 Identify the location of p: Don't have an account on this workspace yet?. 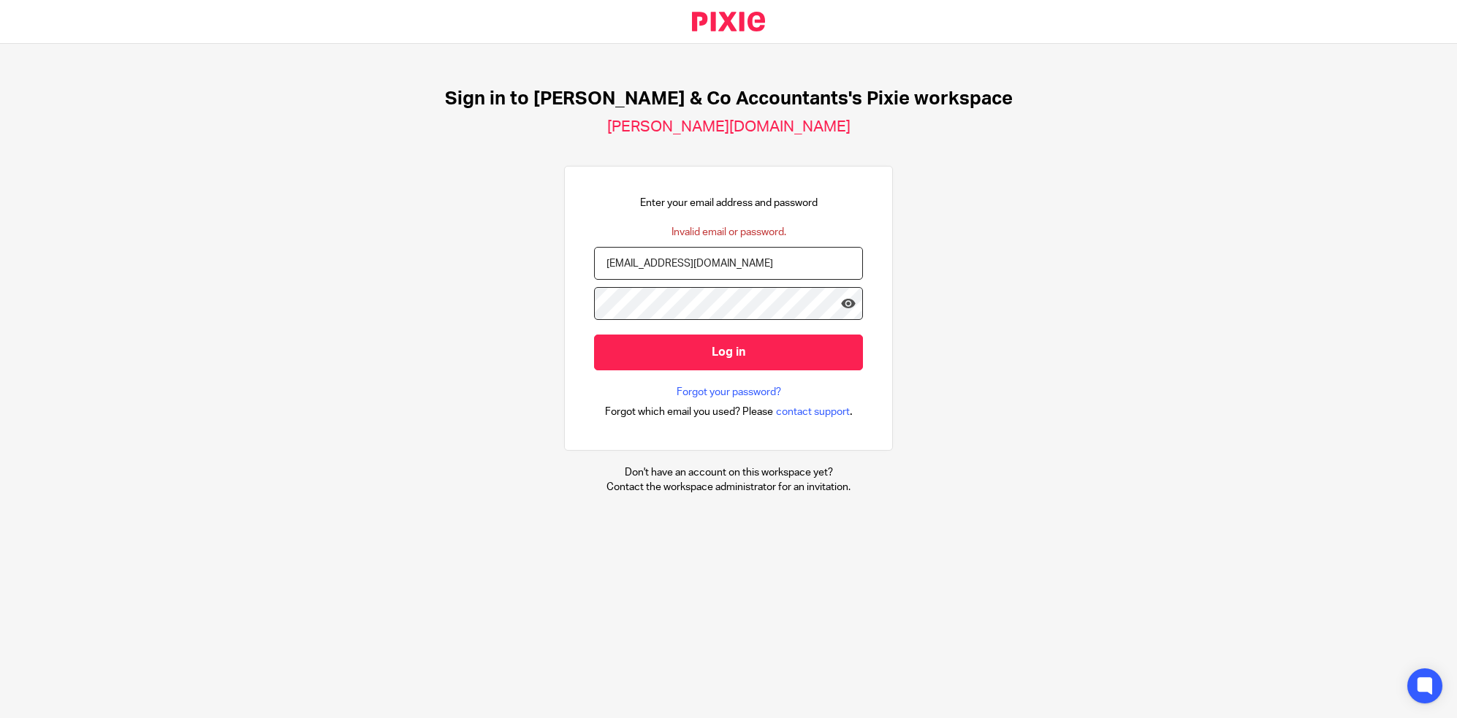
(728, 473).